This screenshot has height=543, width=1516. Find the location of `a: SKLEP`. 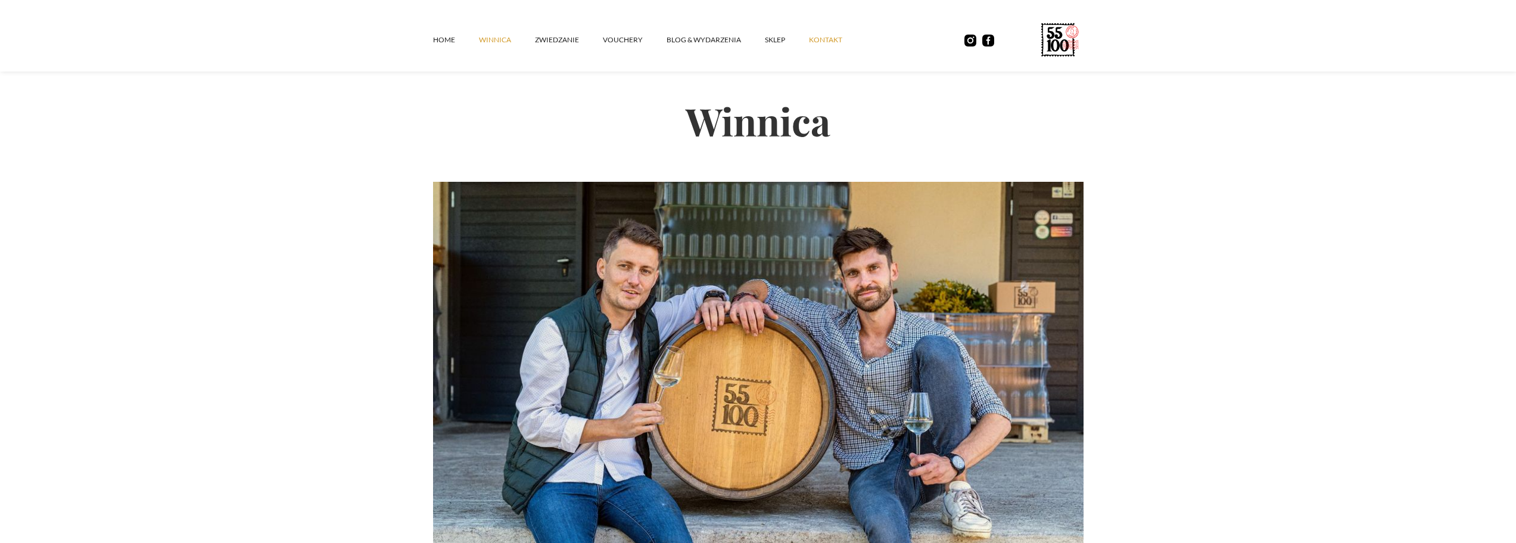

a: SKLEP is located at coordinates (787, 40).